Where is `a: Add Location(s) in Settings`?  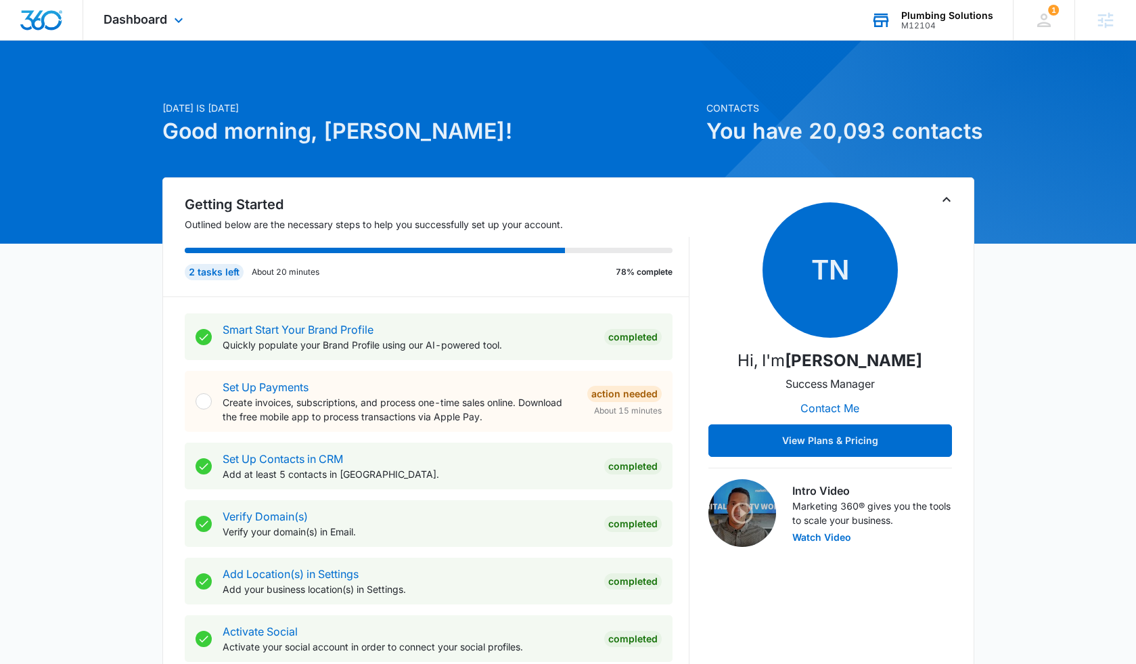 a: Add Location(s) in Settings is located at coordinates (290, 574).